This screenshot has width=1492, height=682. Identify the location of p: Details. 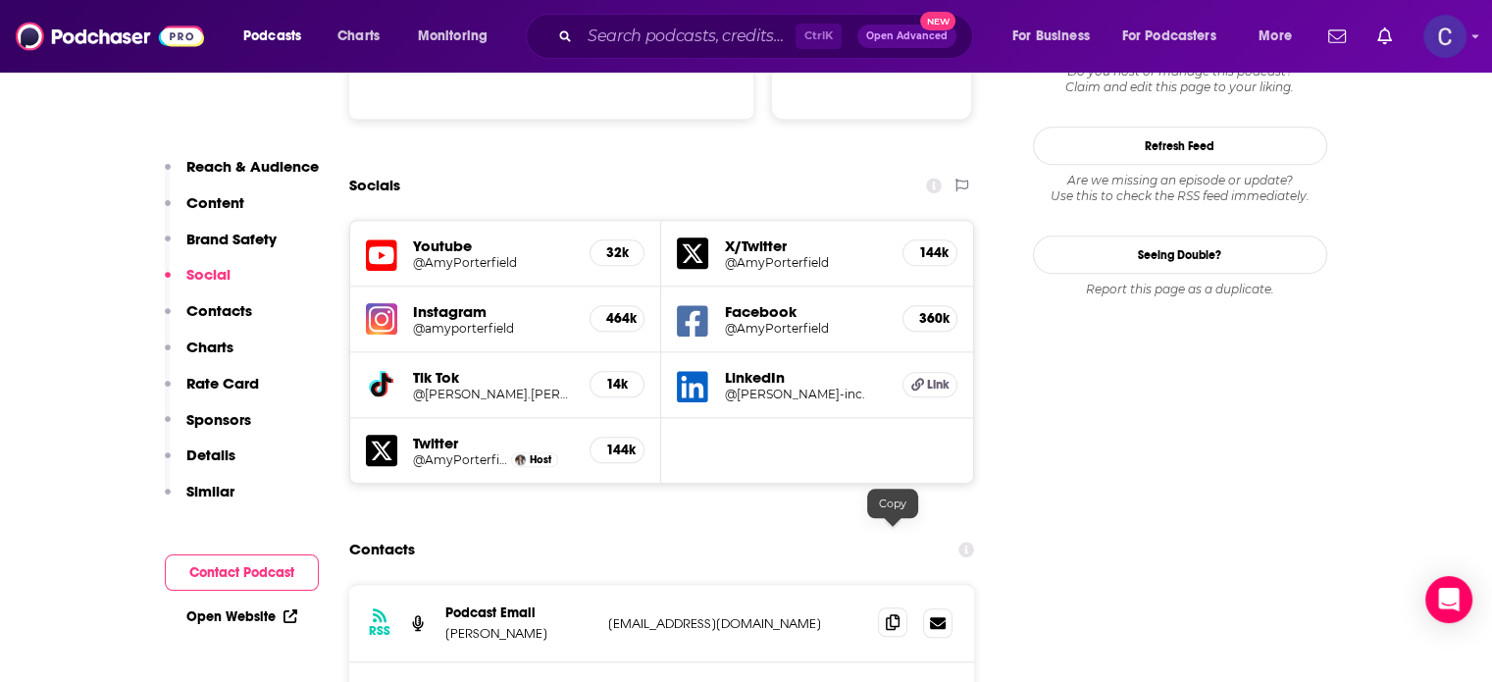
(211, 454).